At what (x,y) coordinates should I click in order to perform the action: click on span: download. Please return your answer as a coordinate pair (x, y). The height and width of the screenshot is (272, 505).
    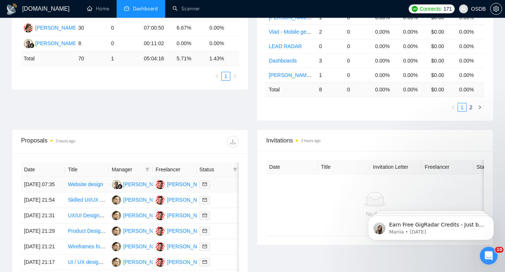
    Looking at the image, I should click on (233, 142).